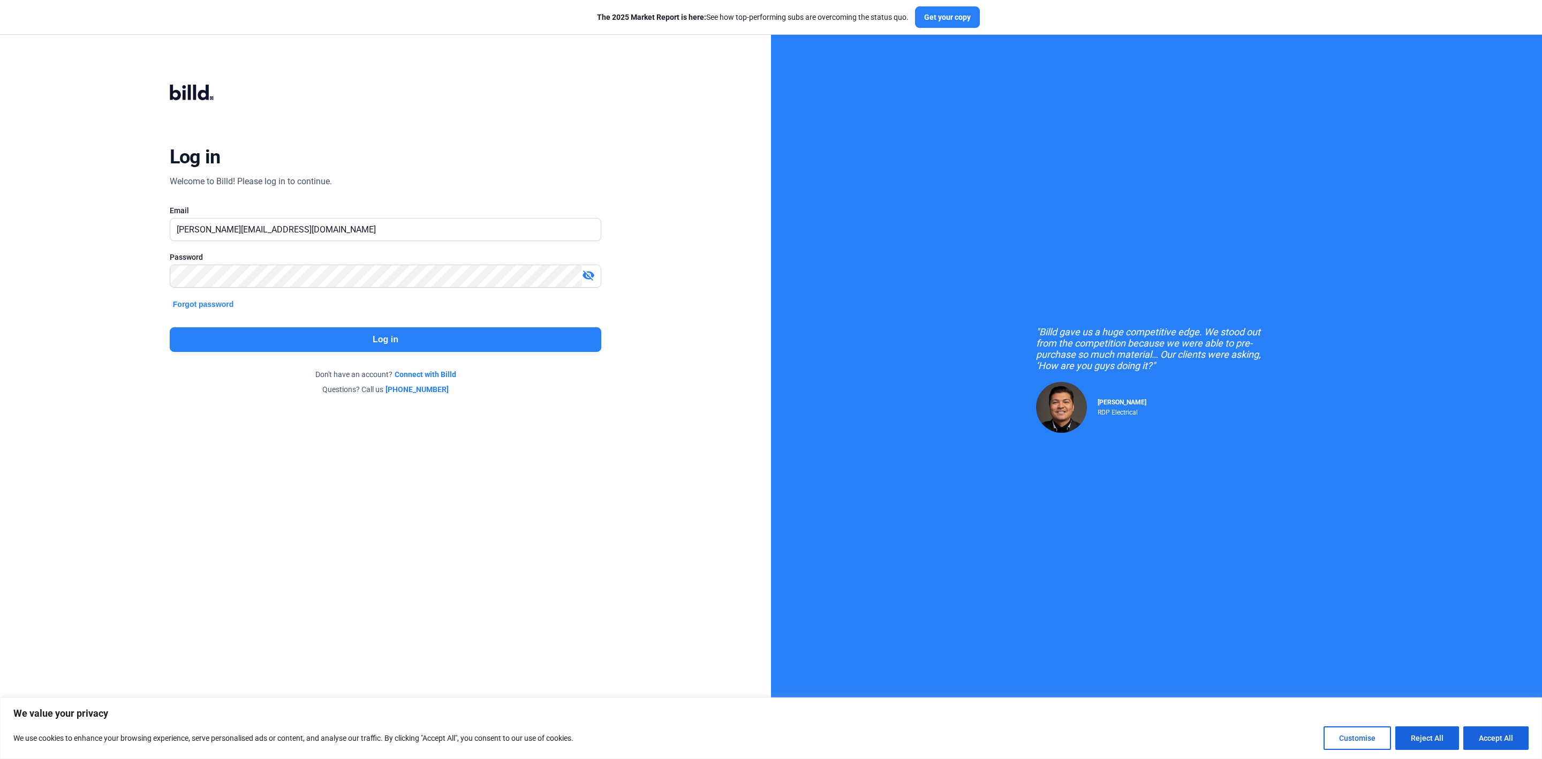  Describe the element at coordinates (385, 210) in the screenshot. I see `div: Email` at that location.